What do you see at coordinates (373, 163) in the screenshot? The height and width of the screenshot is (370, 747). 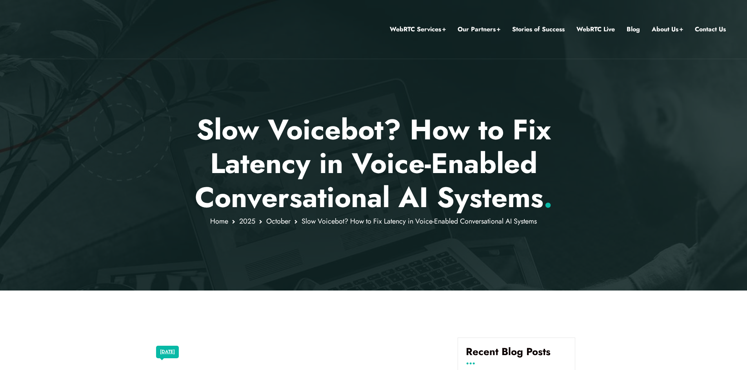 I see `h1: Slow Voicebot? How to Fix Latency in Voice-Enabled Conversational AI Systems` at bounding box center [373, 163].